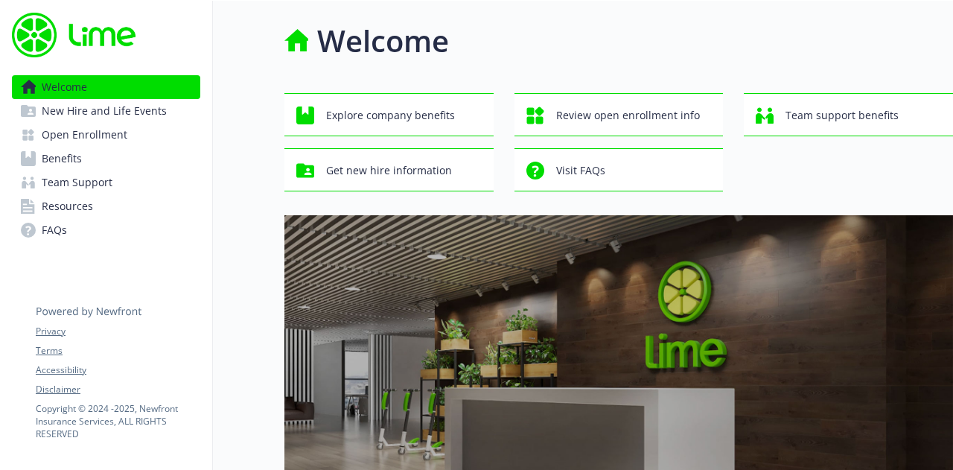 The height and width of the screenshot is (470, 953). I want to click on span: Visit FAQs, so click(581, 171).